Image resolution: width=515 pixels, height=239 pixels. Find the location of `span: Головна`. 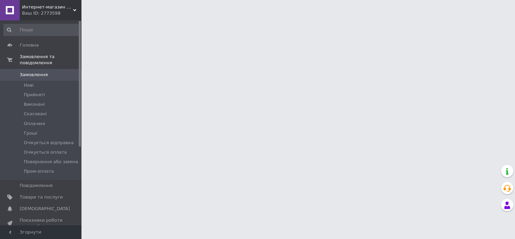

span: Головна is located at coordinates (29, 45).